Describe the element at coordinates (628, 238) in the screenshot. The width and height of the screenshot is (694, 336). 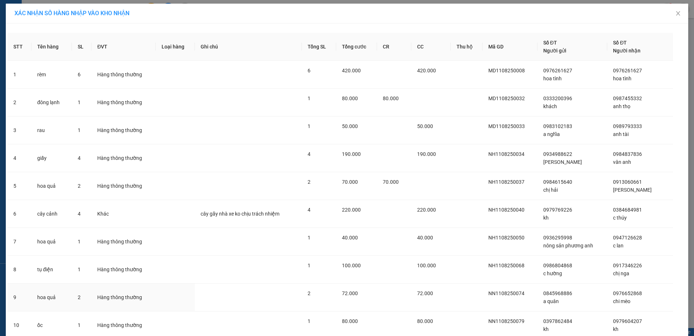
I see `span: 0947126628` at that location.